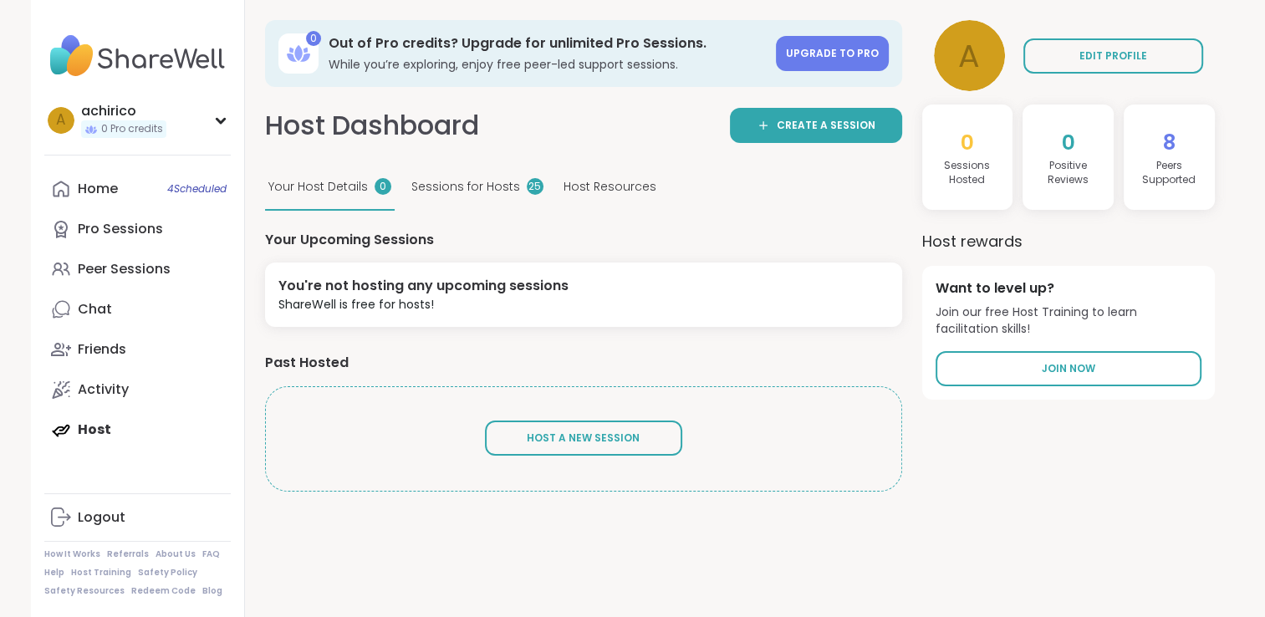  What do you see at coordinates (826, 125) in the screenshot?
I see `span: Create a session` at bounding box center [826, 125].